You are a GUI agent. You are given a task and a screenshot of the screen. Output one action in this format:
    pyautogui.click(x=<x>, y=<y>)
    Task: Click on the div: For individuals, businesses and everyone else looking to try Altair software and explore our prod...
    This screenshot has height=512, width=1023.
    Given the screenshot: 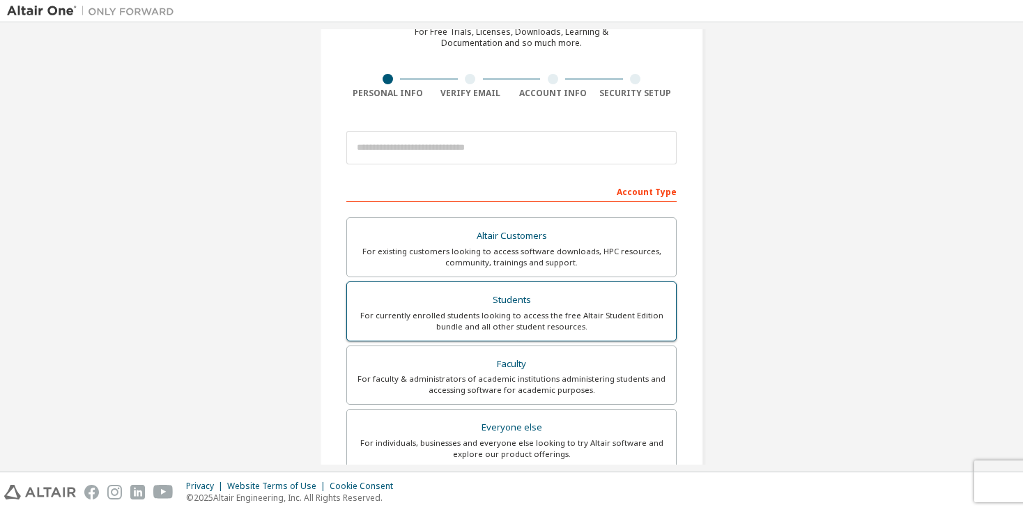 What is the action you would take?
    pyautogui.click(x=512, y=449)
    